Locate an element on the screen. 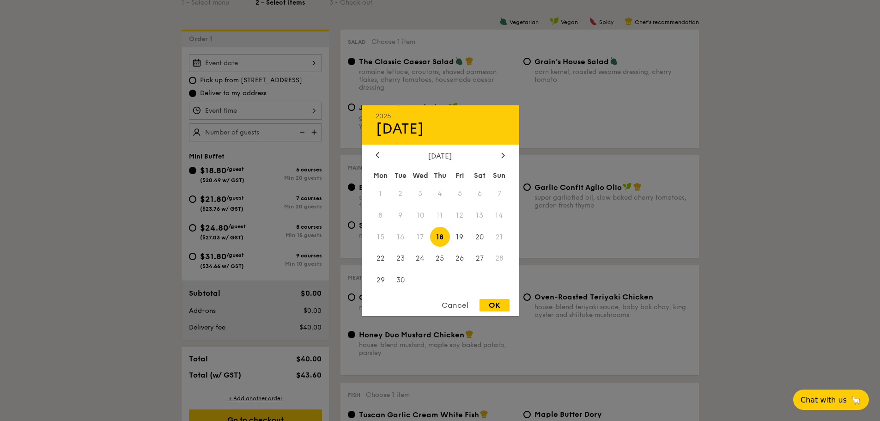 This screenshot has height=421, width=880. span: 21 is located at coordinates (500, 237).